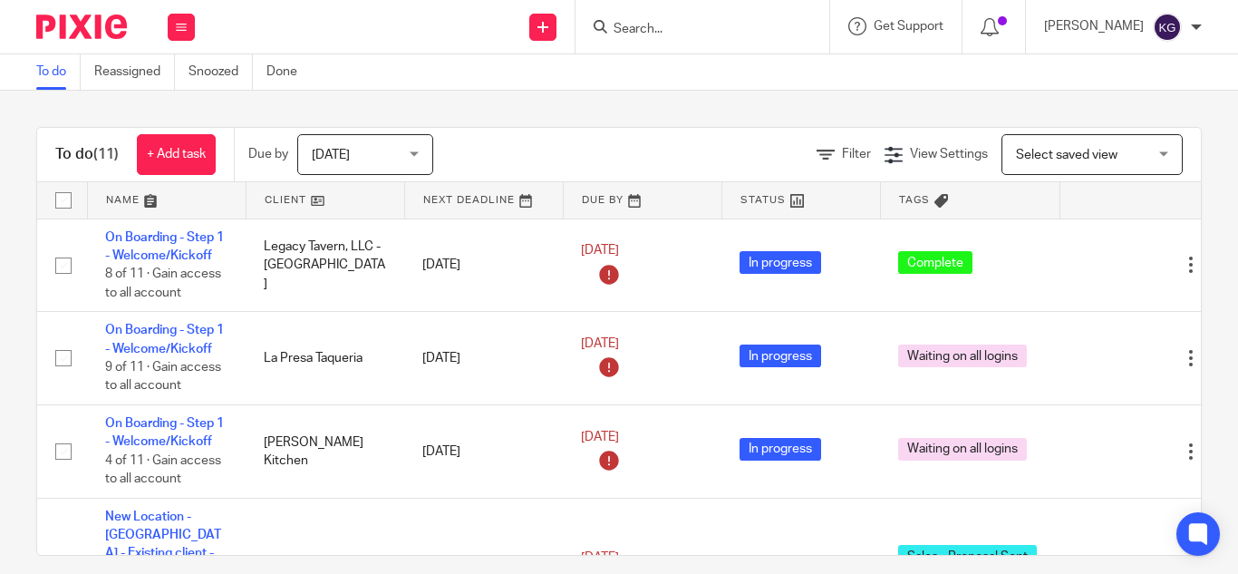  Describe the element at coordinates (949, 154) in the screenshot. I see `span: View Settings` at that location.